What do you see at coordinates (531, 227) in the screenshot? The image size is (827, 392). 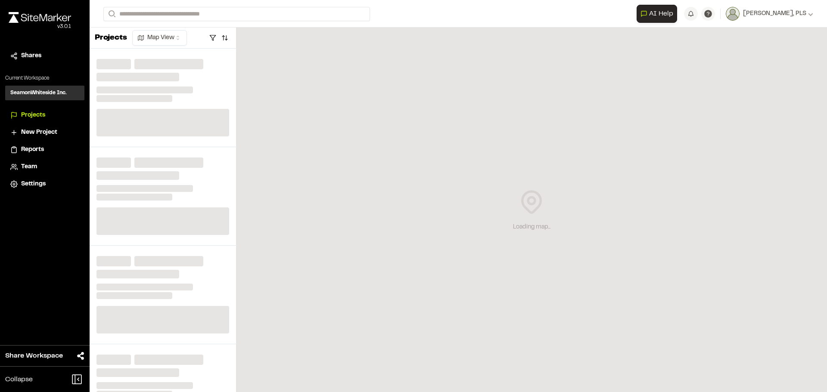 I see `div: Loading map...` at bounding box center [531, 227].